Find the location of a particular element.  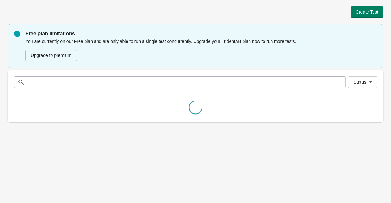

div: You are currently on our Free plan and are only able to run a single test concurrently. Upgrade y... is located at coordinates (201, 50).